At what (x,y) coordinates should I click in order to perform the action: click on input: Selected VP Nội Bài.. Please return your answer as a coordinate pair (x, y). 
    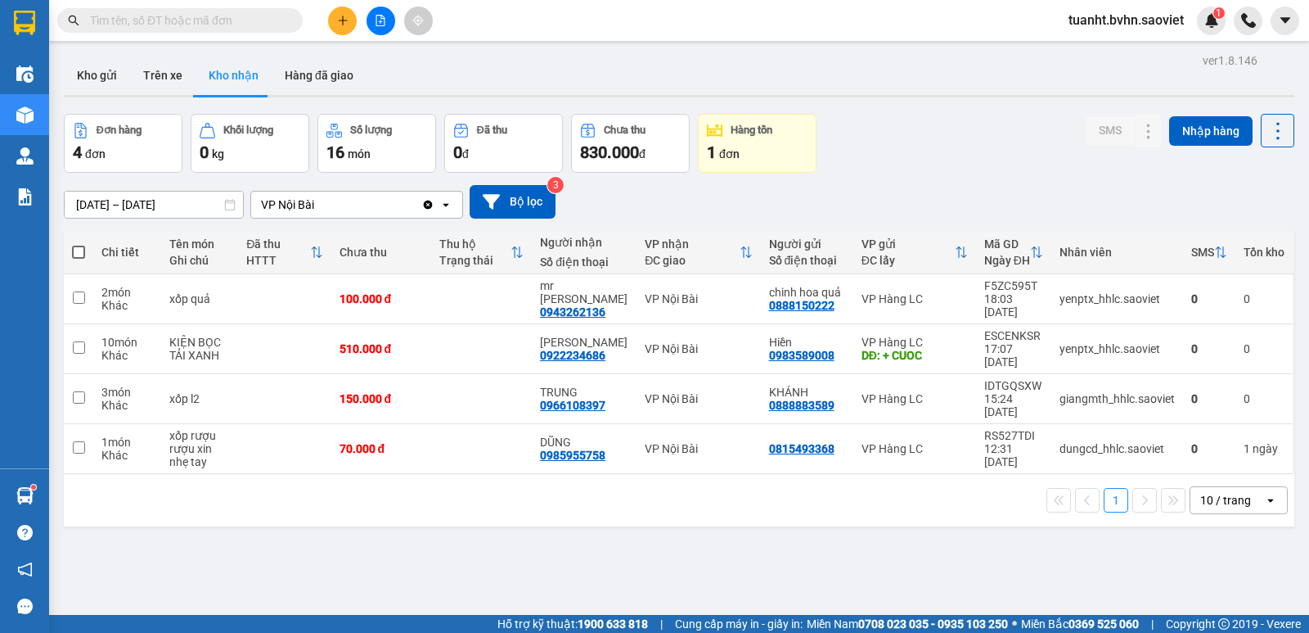
    Looking at the image, I should click on (317, 205).